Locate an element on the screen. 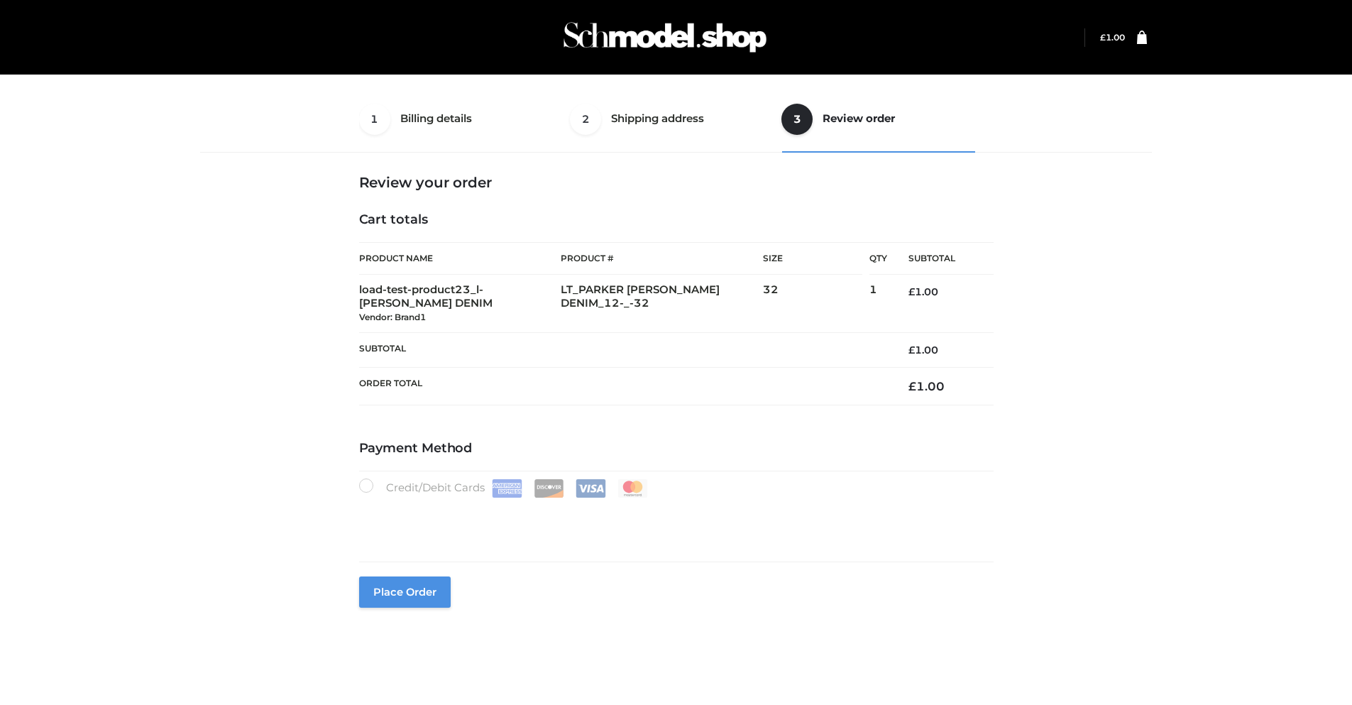 Image resolution: width=1352 pixels, height=705 pixels. img: Amex is located at coordinates (507, 488).